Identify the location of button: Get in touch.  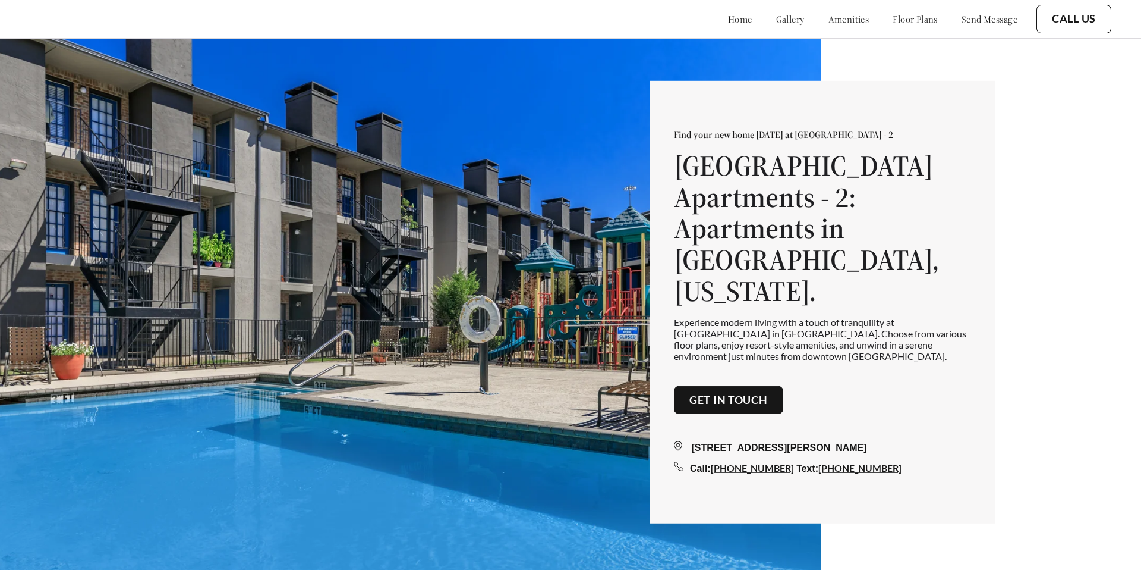
(729, 400).